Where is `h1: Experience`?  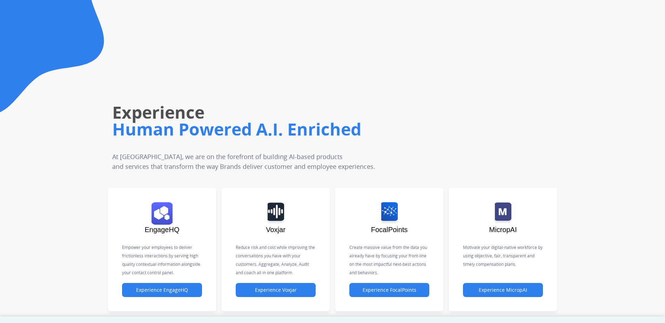 h1: Experience is located at coordinates (291, 112).